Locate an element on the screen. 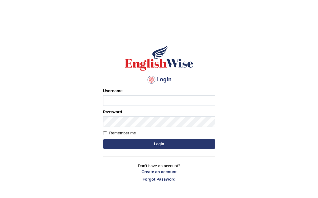 The height and width of the screenshot is (198, 318). input: Remember me is located at coordinates (105, 133).